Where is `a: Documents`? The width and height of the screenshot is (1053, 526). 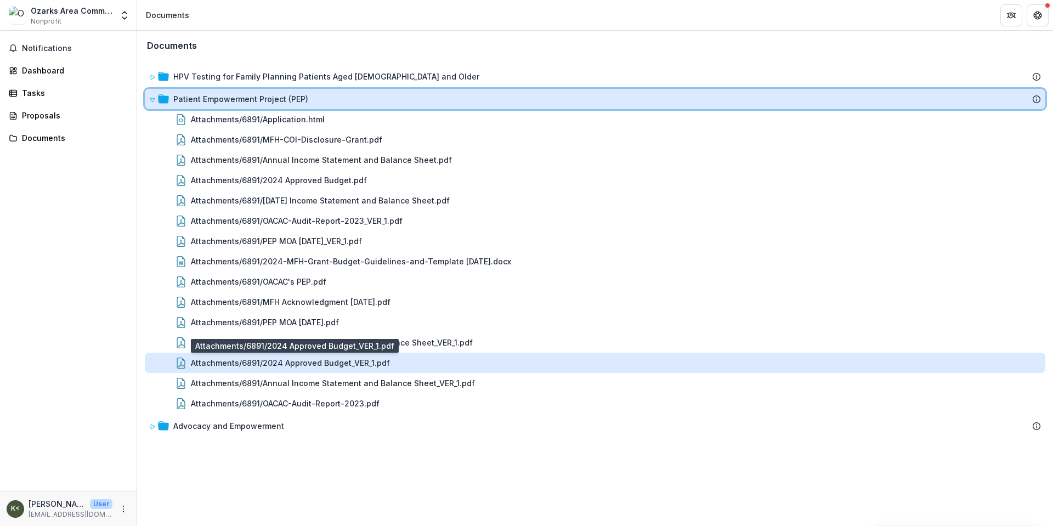 a: Documents is located at coordinates (68, 138).